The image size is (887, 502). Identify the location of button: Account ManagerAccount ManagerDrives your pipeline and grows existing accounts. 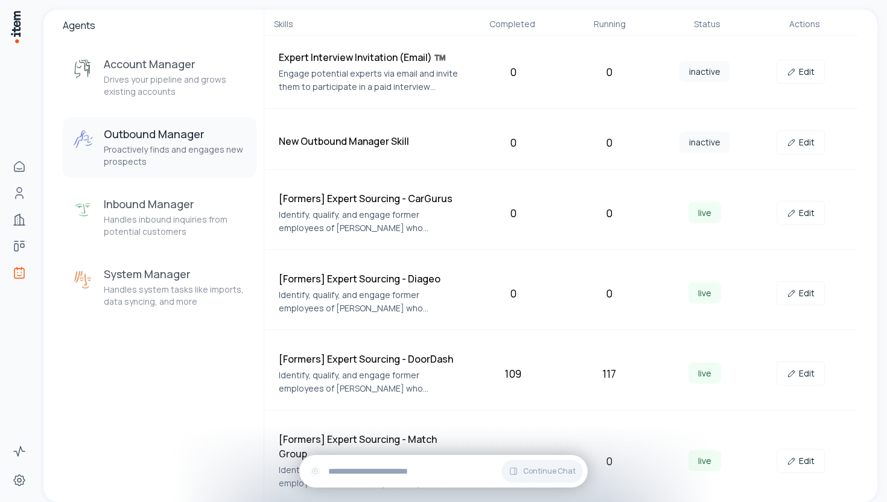
(159, 77).